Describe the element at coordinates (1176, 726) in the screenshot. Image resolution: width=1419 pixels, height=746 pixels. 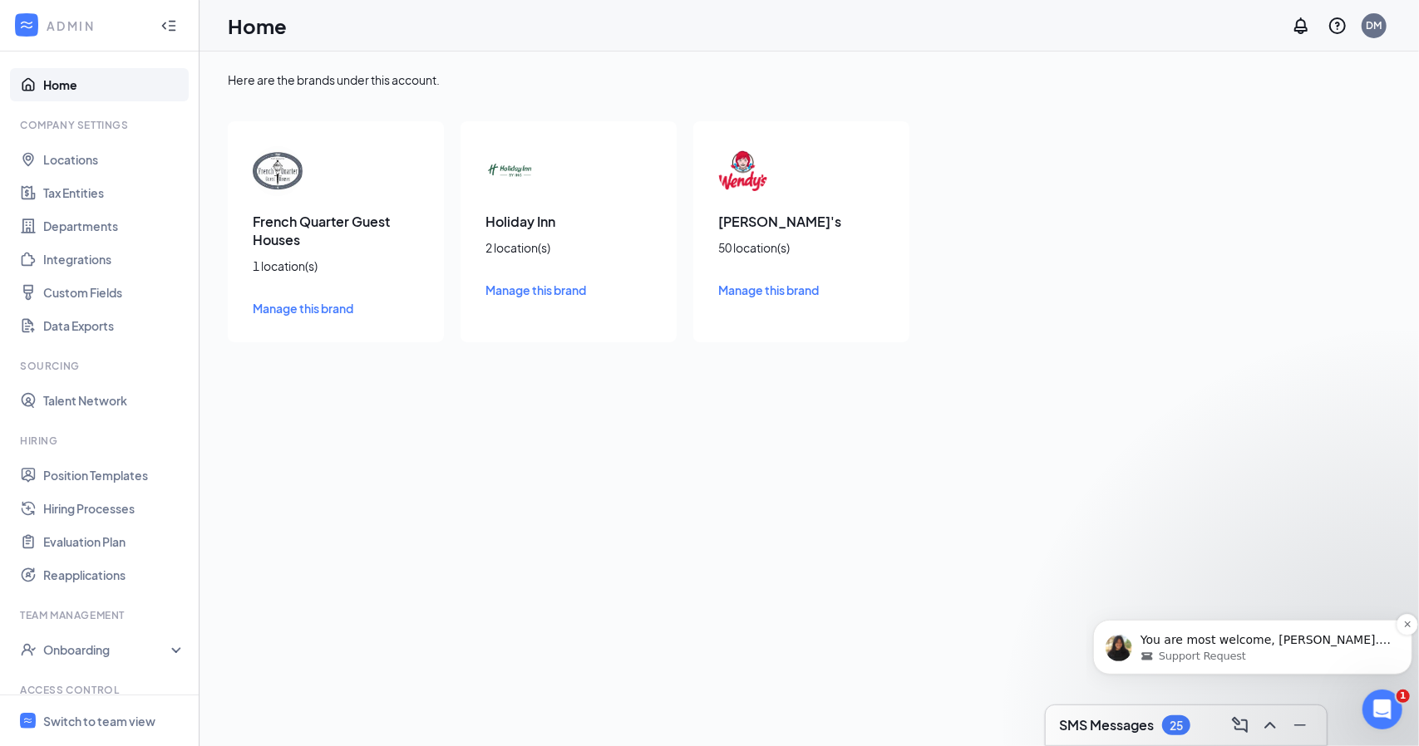
I see `div: 25` at that location.